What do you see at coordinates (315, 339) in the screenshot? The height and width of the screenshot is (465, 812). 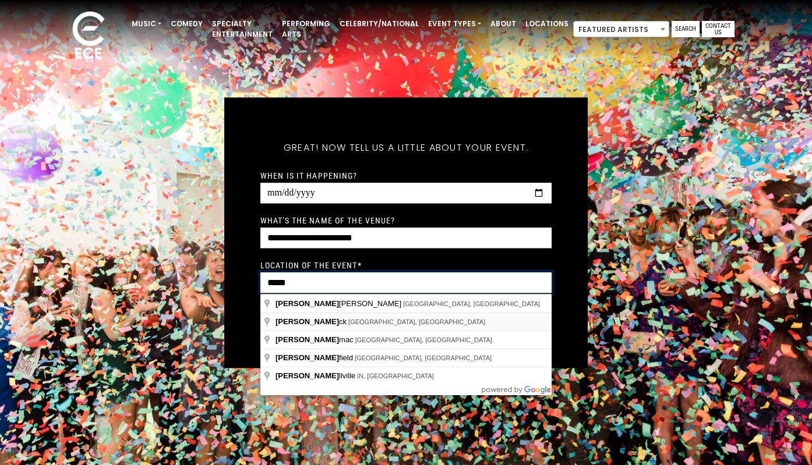 I see `span: mac` at bounding box center [315, 339].